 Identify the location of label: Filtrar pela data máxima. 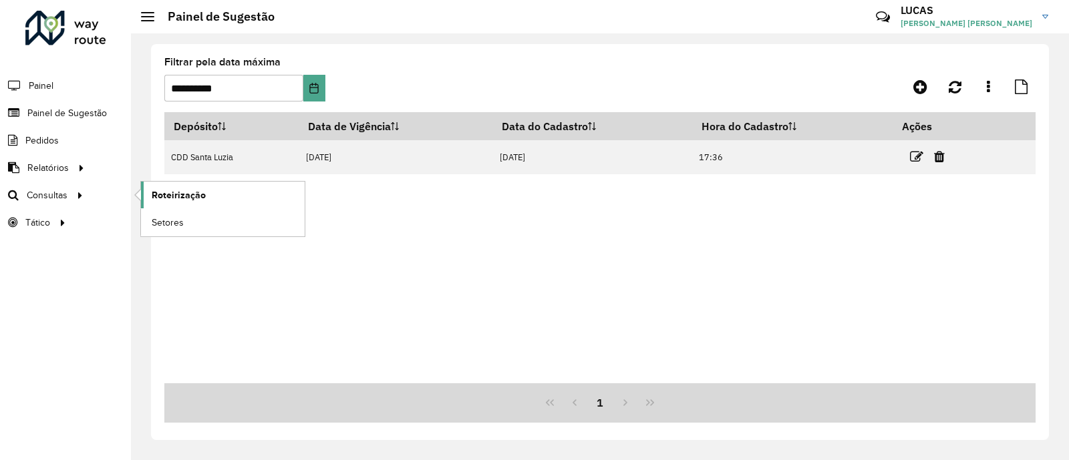
(222, 62).